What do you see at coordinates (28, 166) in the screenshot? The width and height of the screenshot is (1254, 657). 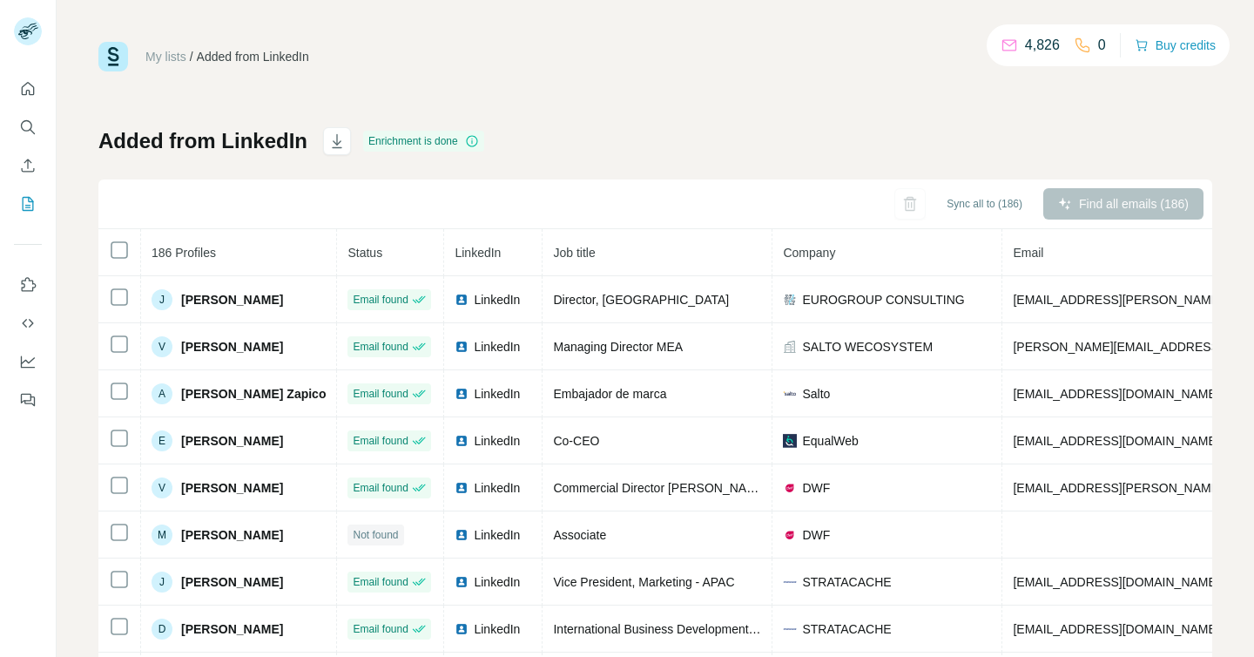 I see `button: Enrich CSV` at bounding box center [28, 166].